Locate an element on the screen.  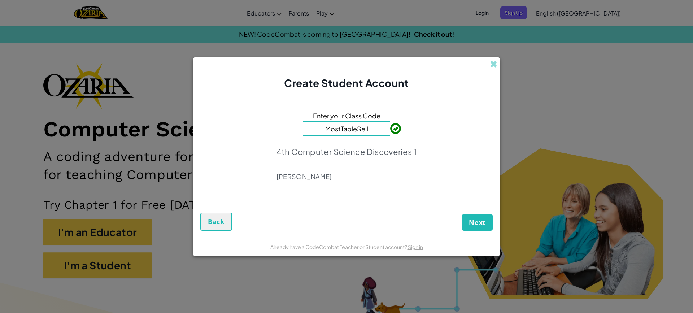
p: 4th Computer Science Discoveries 1 is located at coordinates (347, 152).